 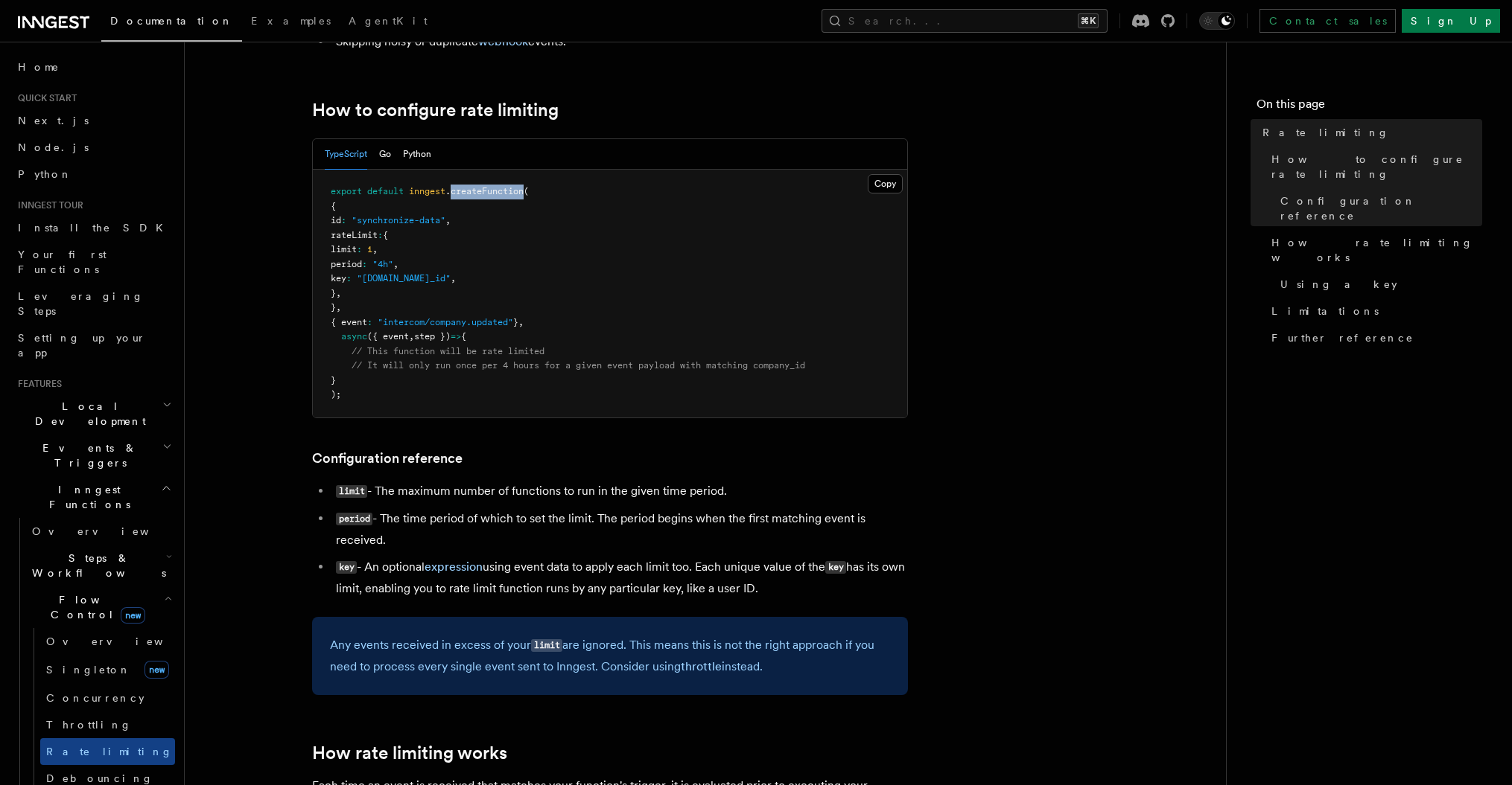 What do you see at coordinates (93, 121) in the screenshot?
I see `a: Next.js` at bounding box center [93, 121].